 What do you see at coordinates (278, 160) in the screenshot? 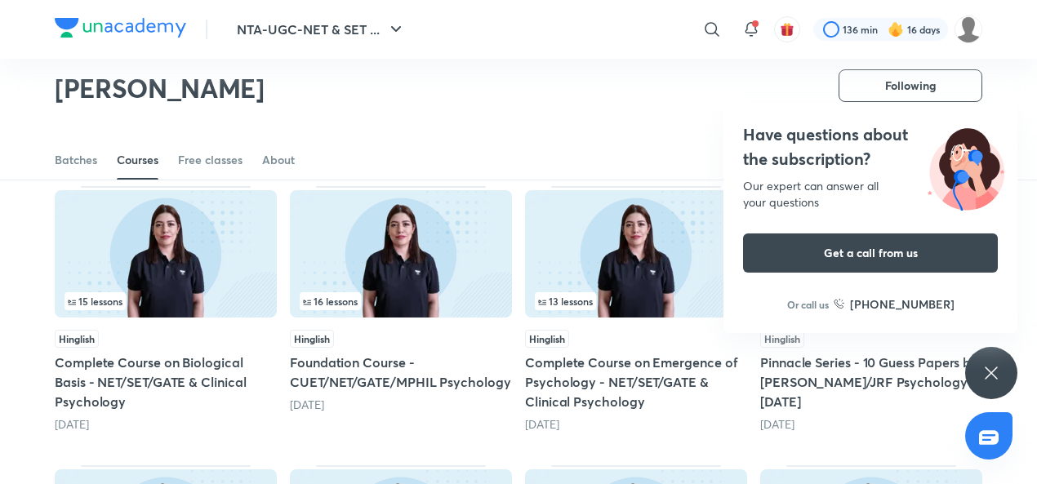
I see `a: About` at bounding box center [278, 160].